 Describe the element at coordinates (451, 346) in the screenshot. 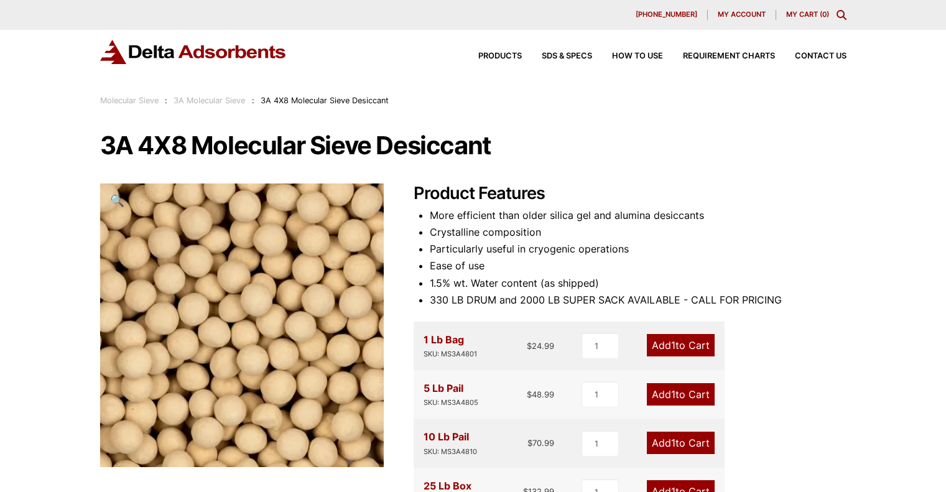

I see `div: 1 Lb Bag` at that location.